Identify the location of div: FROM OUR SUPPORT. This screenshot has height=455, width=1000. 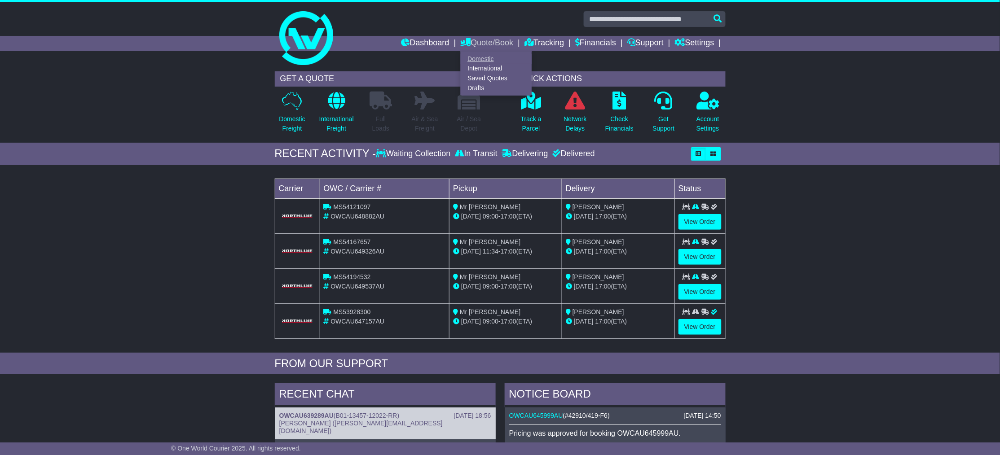
(500, 364).